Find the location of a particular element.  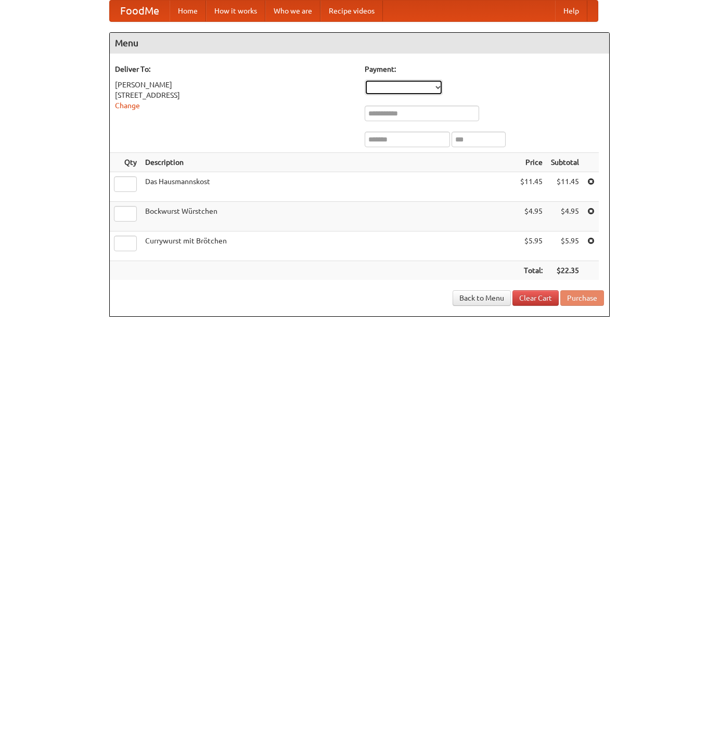

a: Back to Menu is located at coordinates (481, 298).